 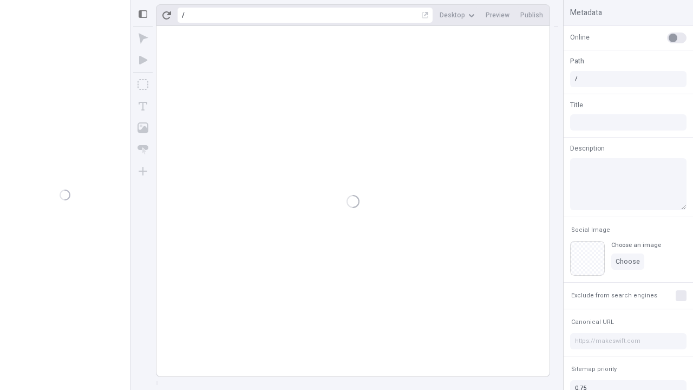 I want to click on span: Choose, so click(x=628, y=262).